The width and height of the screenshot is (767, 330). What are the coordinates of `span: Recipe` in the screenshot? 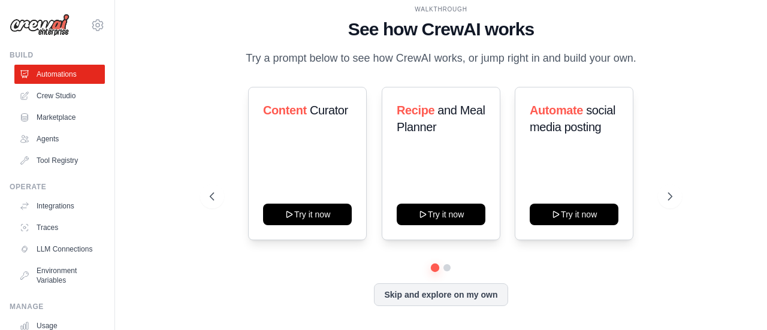 It's located at (415, 110).